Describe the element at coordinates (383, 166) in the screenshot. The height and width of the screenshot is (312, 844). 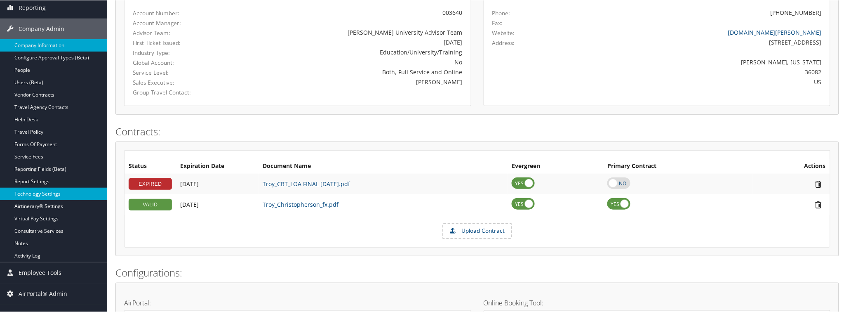
I see `th: Document Name` at that location.